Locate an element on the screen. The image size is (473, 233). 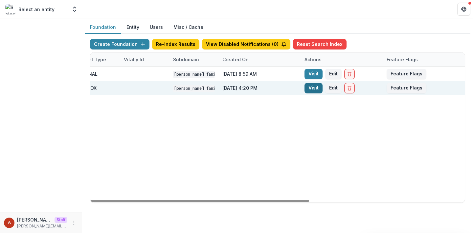
button: Open entity switcher is located at coordinates (74, 9).